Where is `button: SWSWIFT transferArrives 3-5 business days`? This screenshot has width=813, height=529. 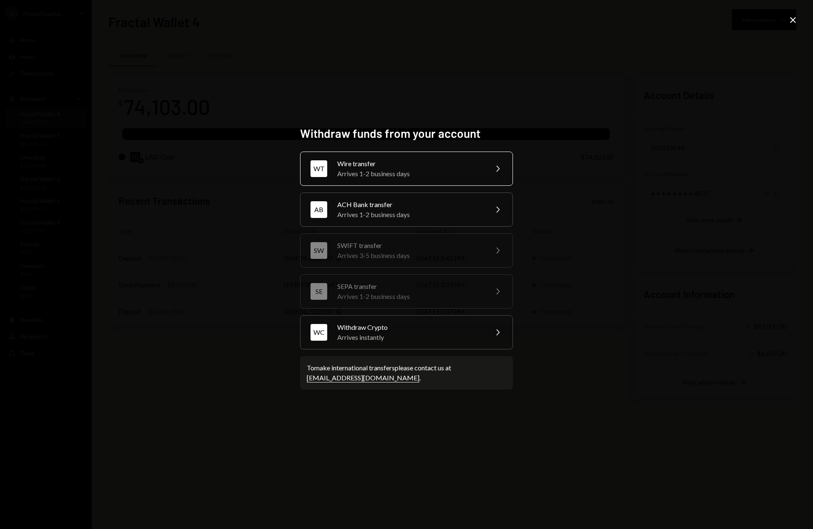
button: SWSWIFT transferArrives 3-5 business days is located at coordinates (406, 250).